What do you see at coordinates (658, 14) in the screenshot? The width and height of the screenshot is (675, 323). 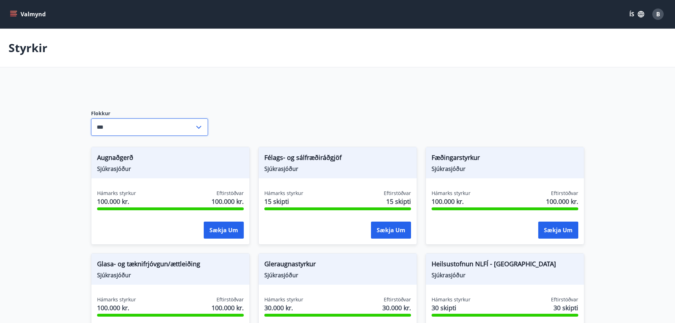 I see `span: B` at bounding box center [658, 14].